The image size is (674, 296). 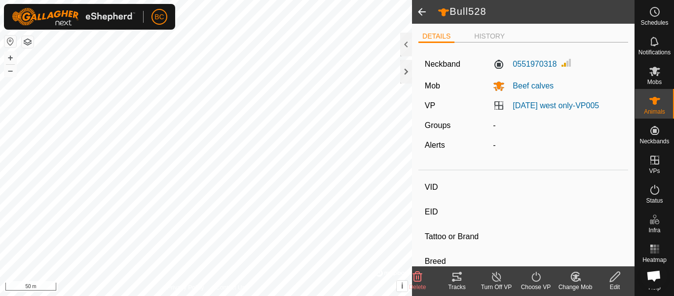 I want to click on div: Edit, so click(x=615, y=287).